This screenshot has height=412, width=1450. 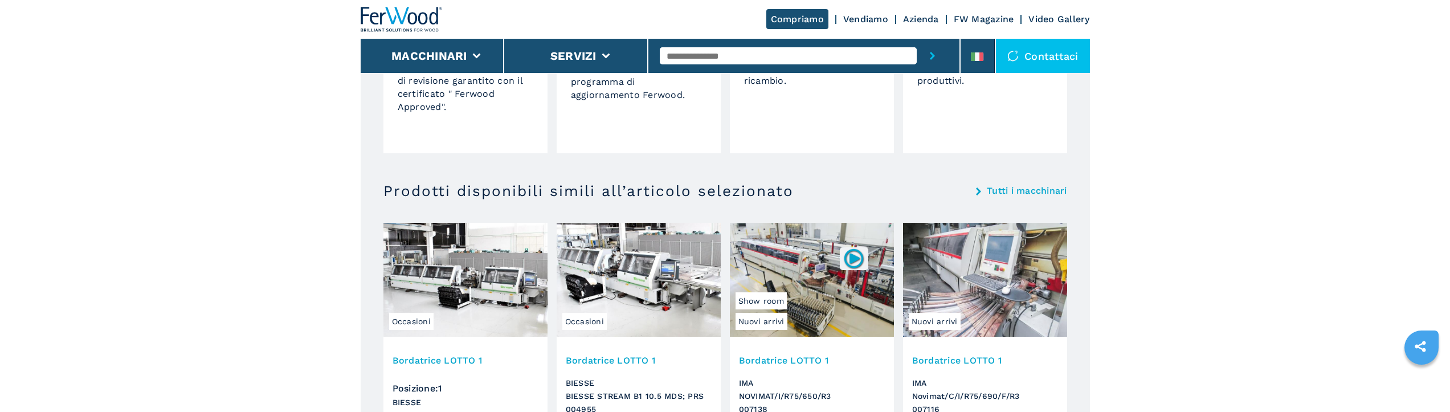 I want to click on a: sharethis, so click(x=1420, y=346).